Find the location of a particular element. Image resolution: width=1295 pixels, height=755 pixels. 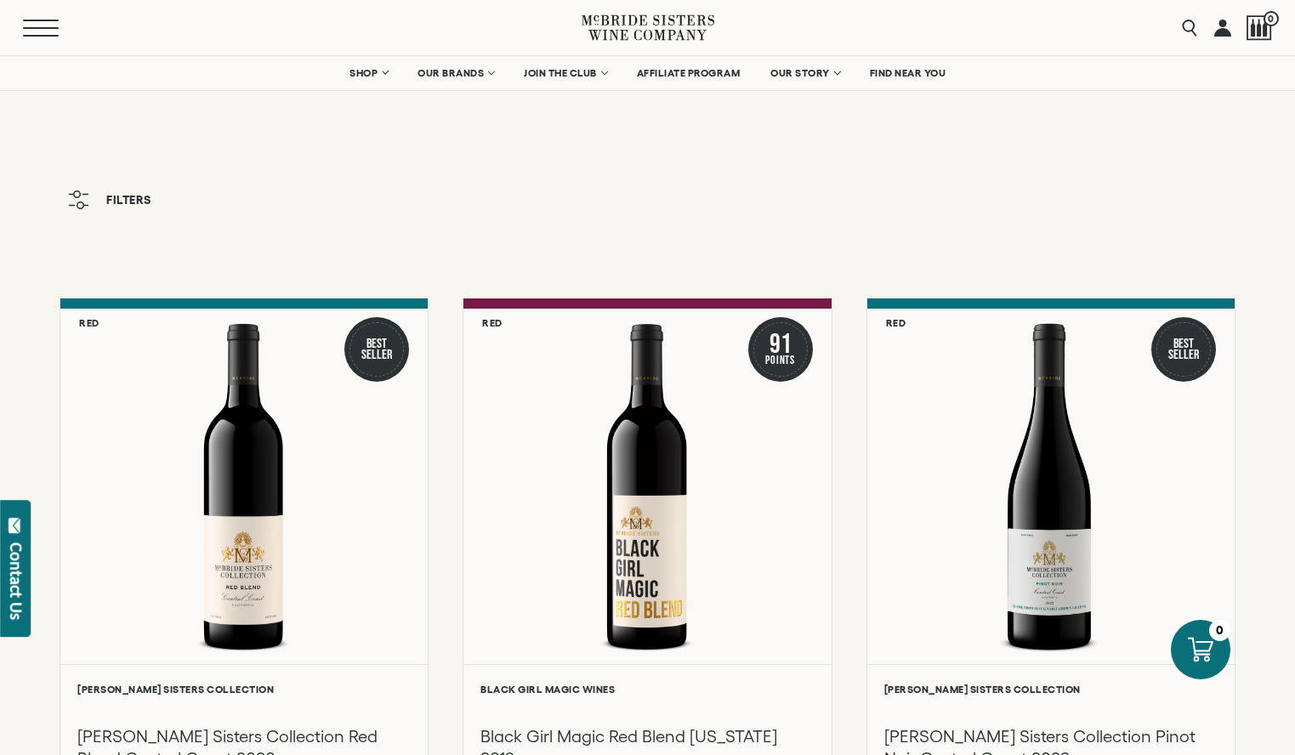

div: Contact Us is located at coordinates (16, 581).